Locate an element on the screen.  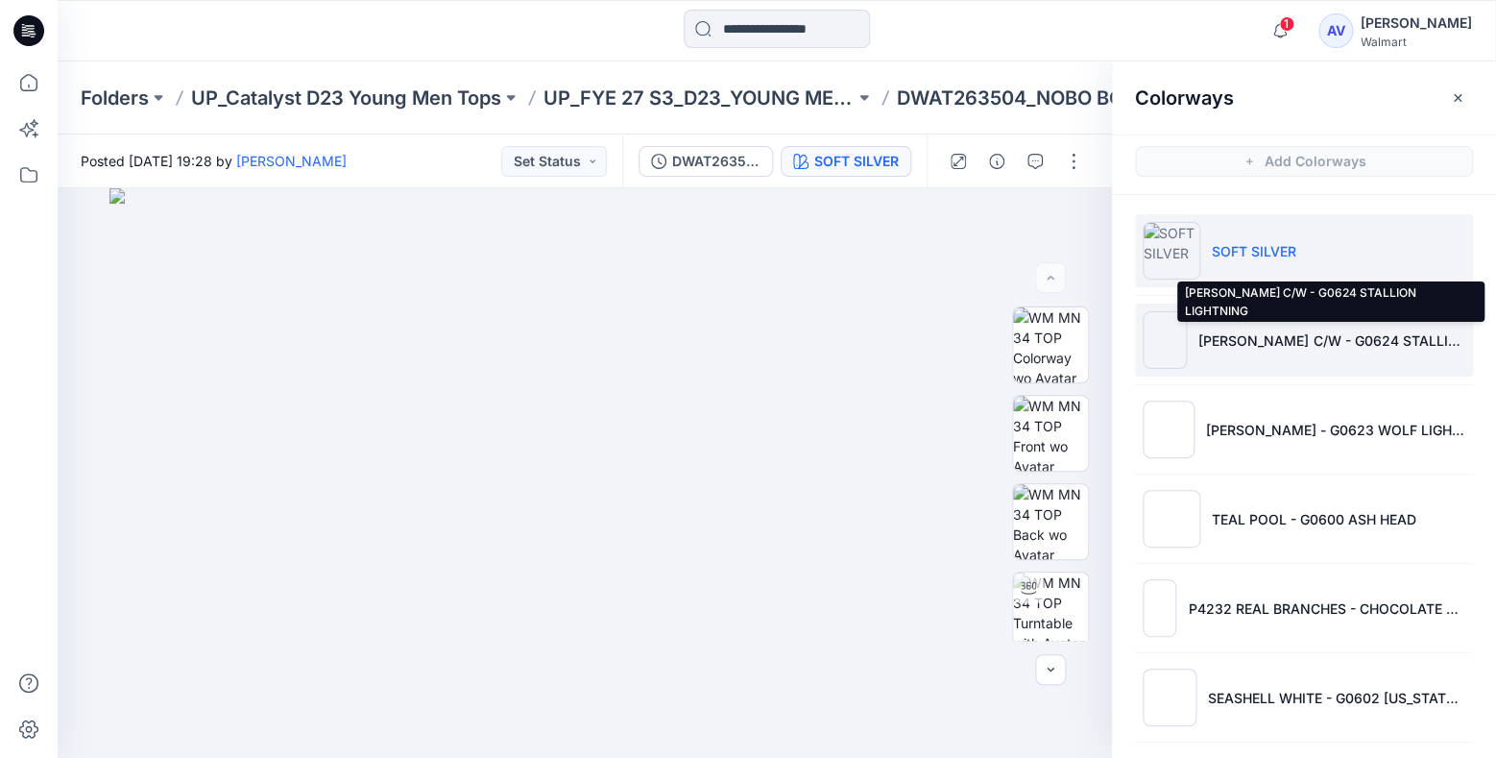
img: SHERWOOD SAGE C/W - G0624 STALLION LIGHTNING is located at coordinates (1165, 340).